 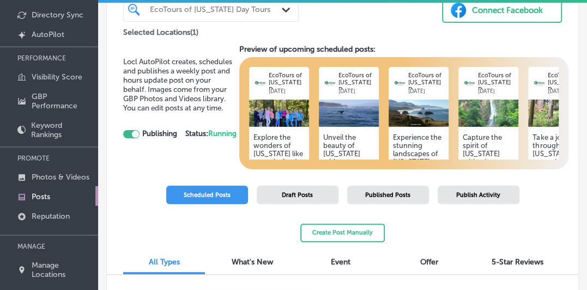 What do you see at coordinates (279, 113) in the screenshot?
I see `img: 170692758332370dad-6b5e-4d7f-ab15-412614f41dee_2024-02-02.jpg` at bounding box center [279, 113].